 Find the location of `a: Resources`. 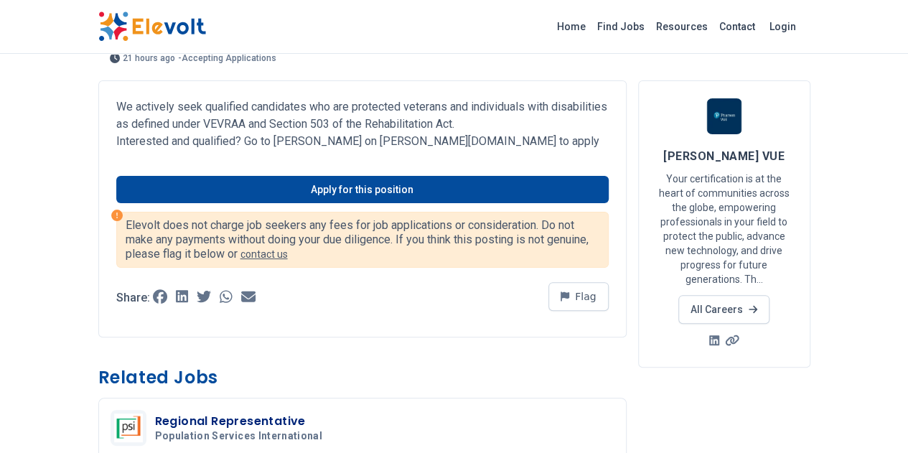

a: Resources is located at coordinates (682, 27).